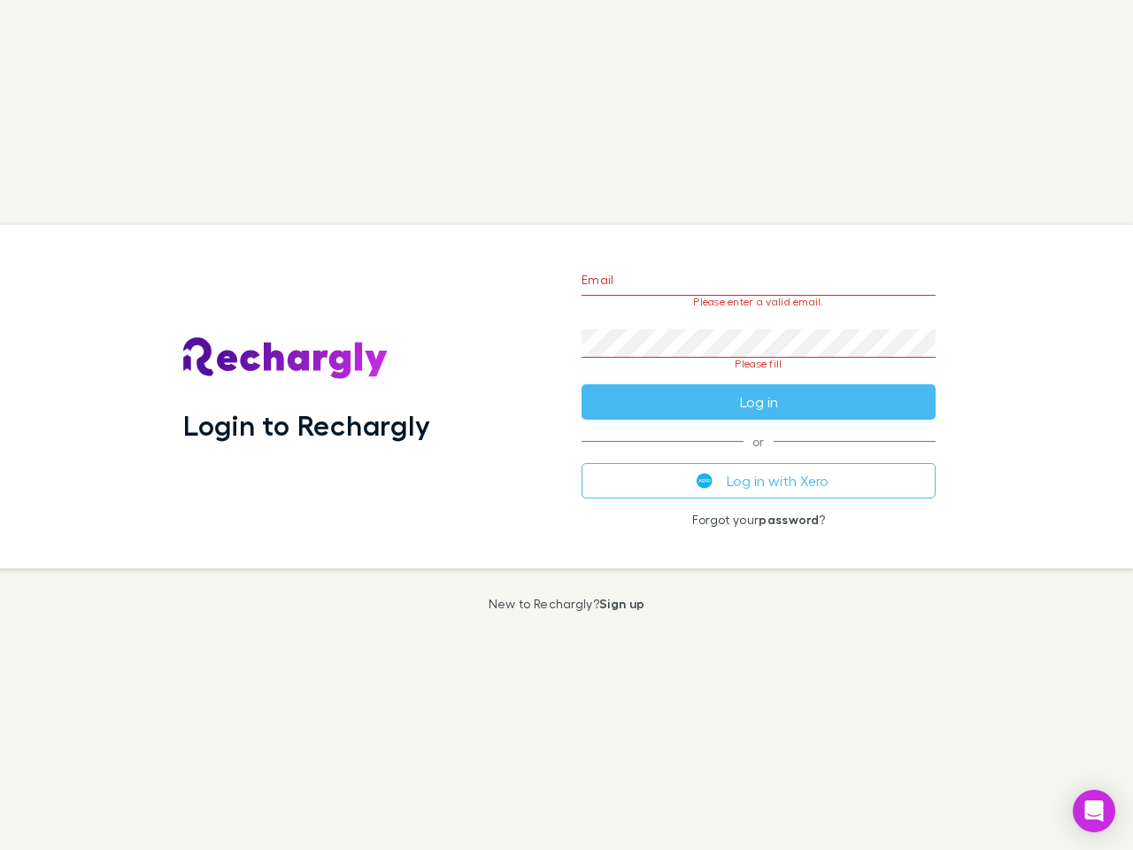 Image resolution: width=1133 pixels, height=850 pixels. Describe the element at coordinates (758, 402) in the screenshot. I see `button: Log in` at that location.